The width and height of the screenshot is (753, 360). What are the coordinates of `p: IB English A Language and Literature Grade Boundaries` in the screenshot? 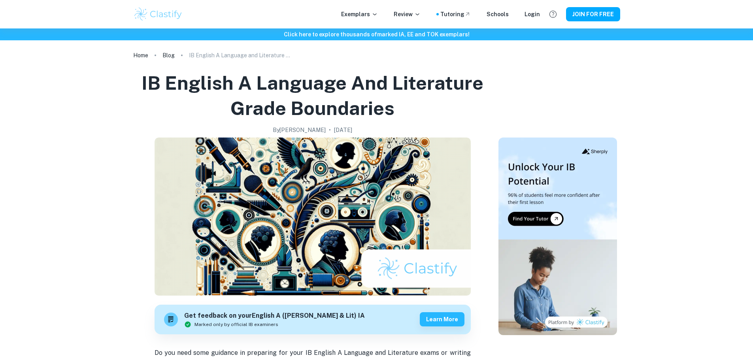 It's located at (240, 55).